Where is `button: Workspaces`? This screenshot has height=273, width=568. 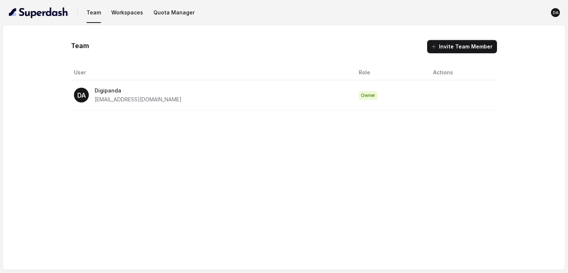 button: Workspaces is located at coordinates (127, 13).